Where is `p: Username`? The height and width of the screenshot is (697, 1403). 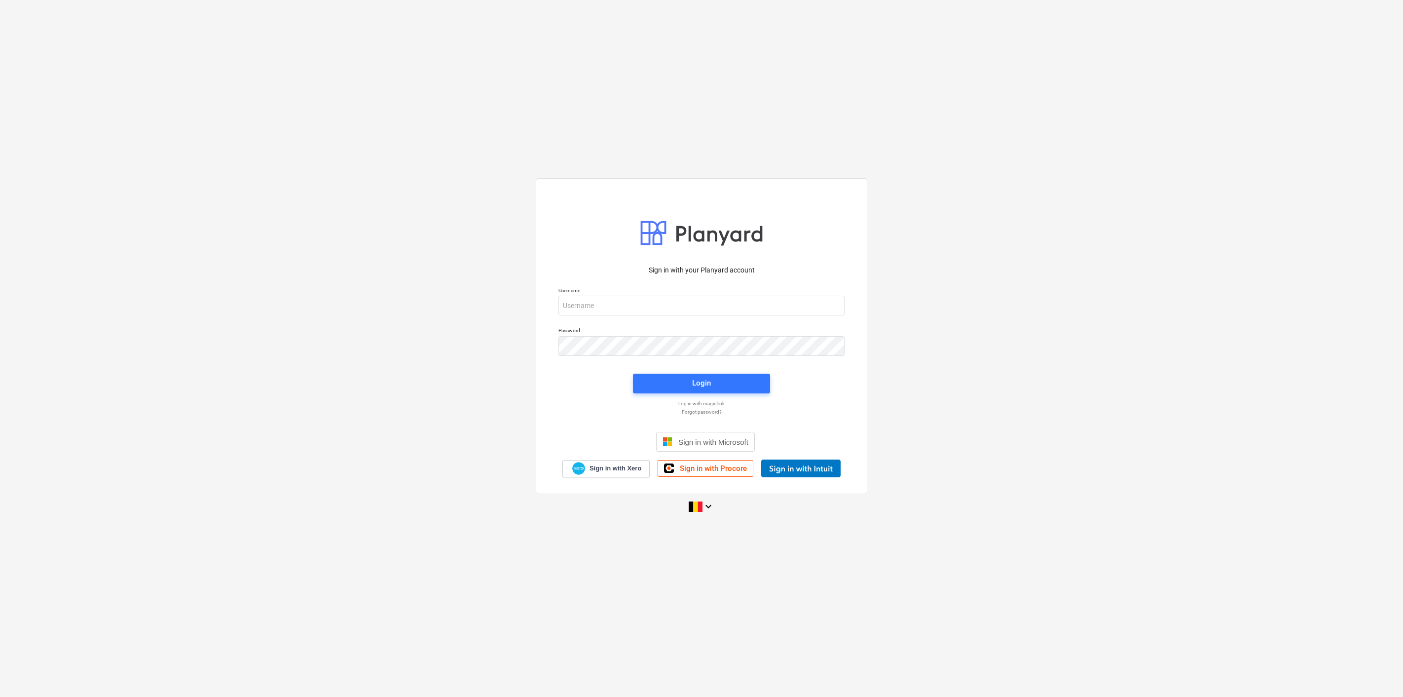 p: Username is located at coordinates (702, 291).